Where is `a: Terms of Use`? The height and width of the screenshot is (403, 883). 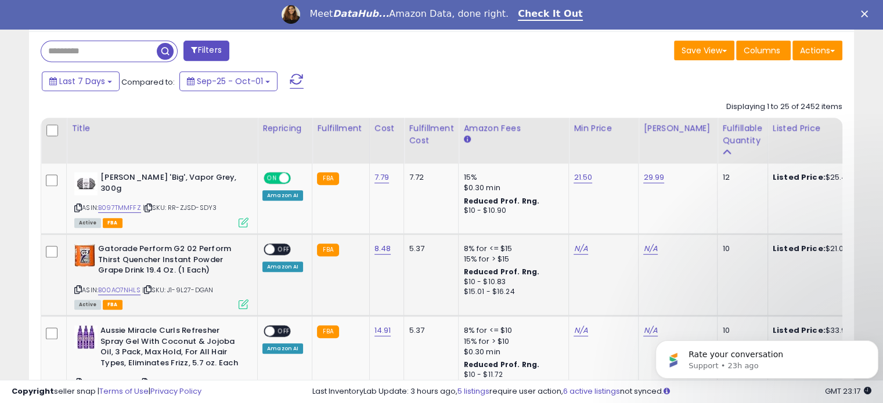 a: Terms of Use is located at coordinates (124, 391).